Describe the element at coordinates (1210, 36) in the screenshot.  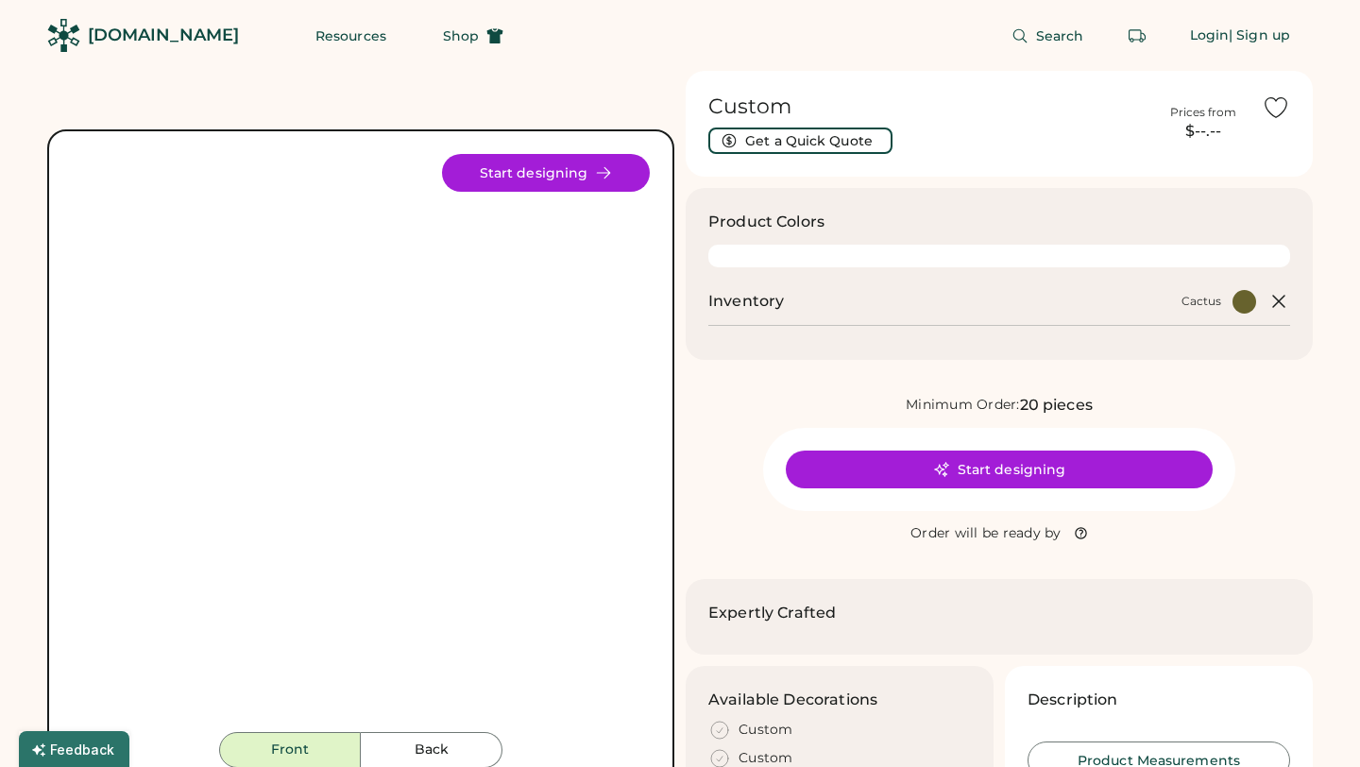
I see `div: Login` at that location.